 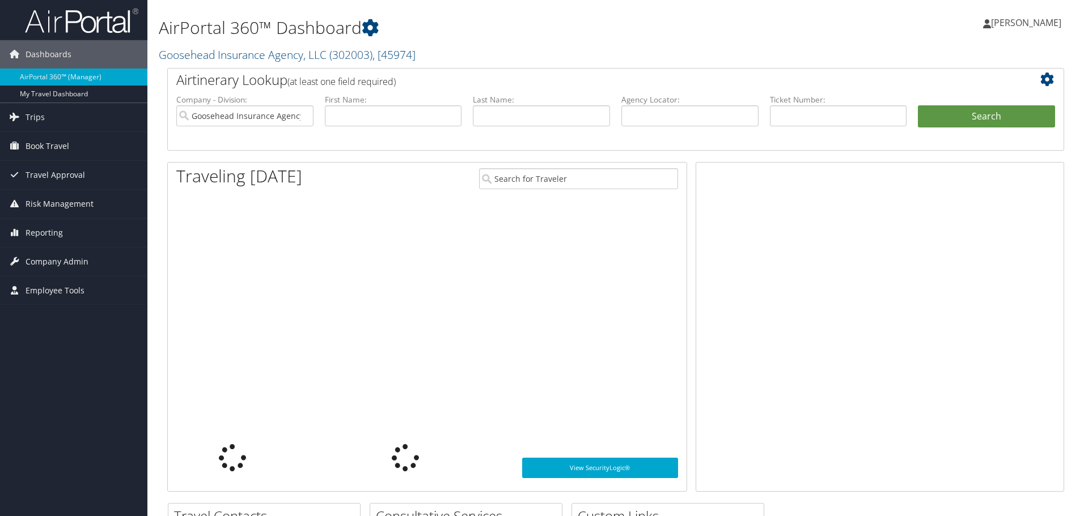 I want to click on span: Dashboards, so click(x=48, y=54).